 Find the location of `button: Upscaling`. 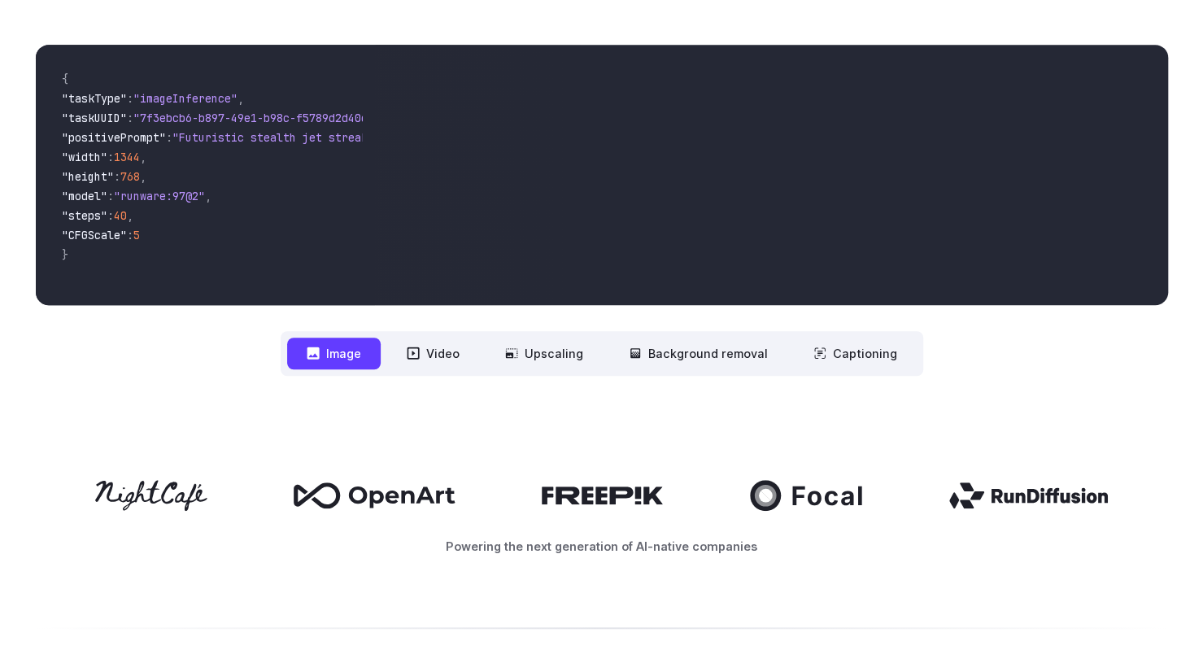

button: Upscaling is located at coordinates (544, 353).